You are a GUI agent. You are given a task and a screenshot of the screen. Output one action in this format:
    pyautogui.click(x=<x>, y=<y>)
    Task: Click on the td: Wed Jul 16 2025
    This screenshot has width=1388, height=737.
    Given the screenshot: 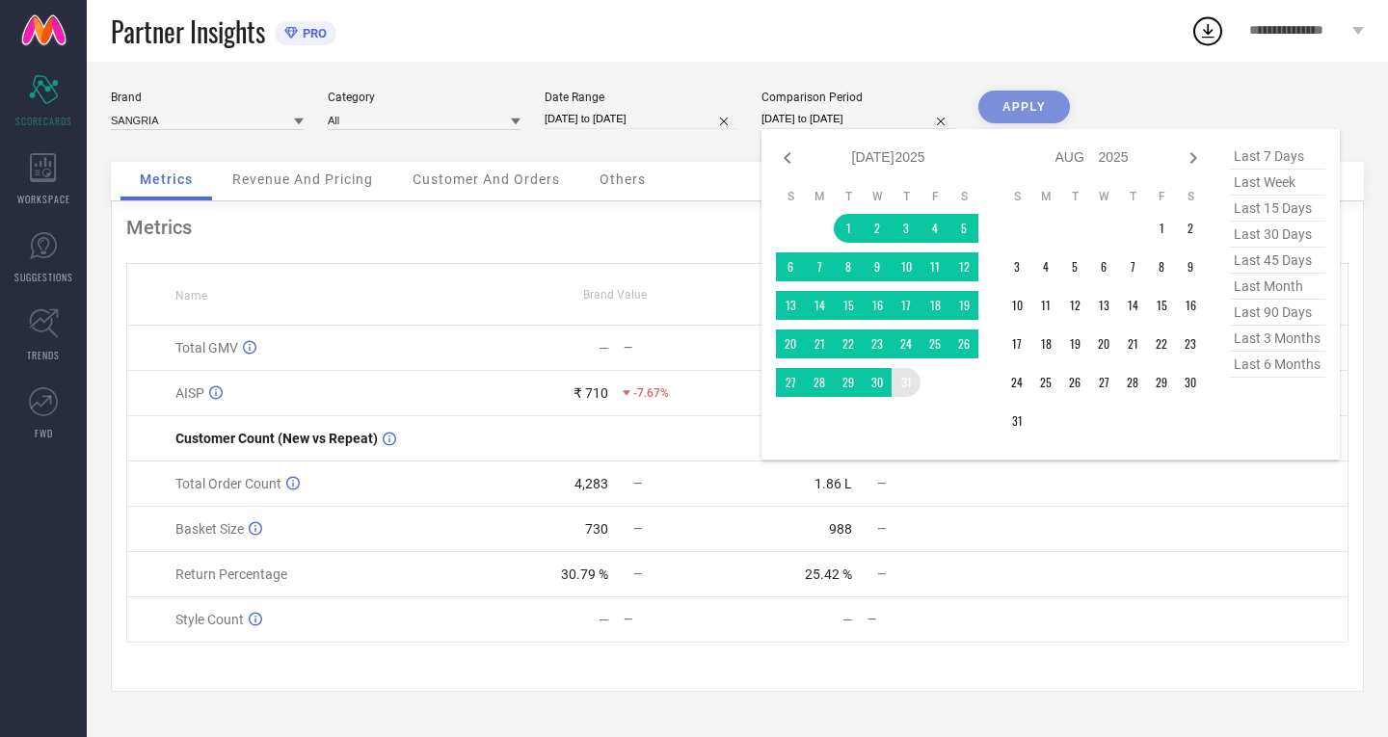 What is the action you would take?
    pyautogui.click(x=877, y=305)
    